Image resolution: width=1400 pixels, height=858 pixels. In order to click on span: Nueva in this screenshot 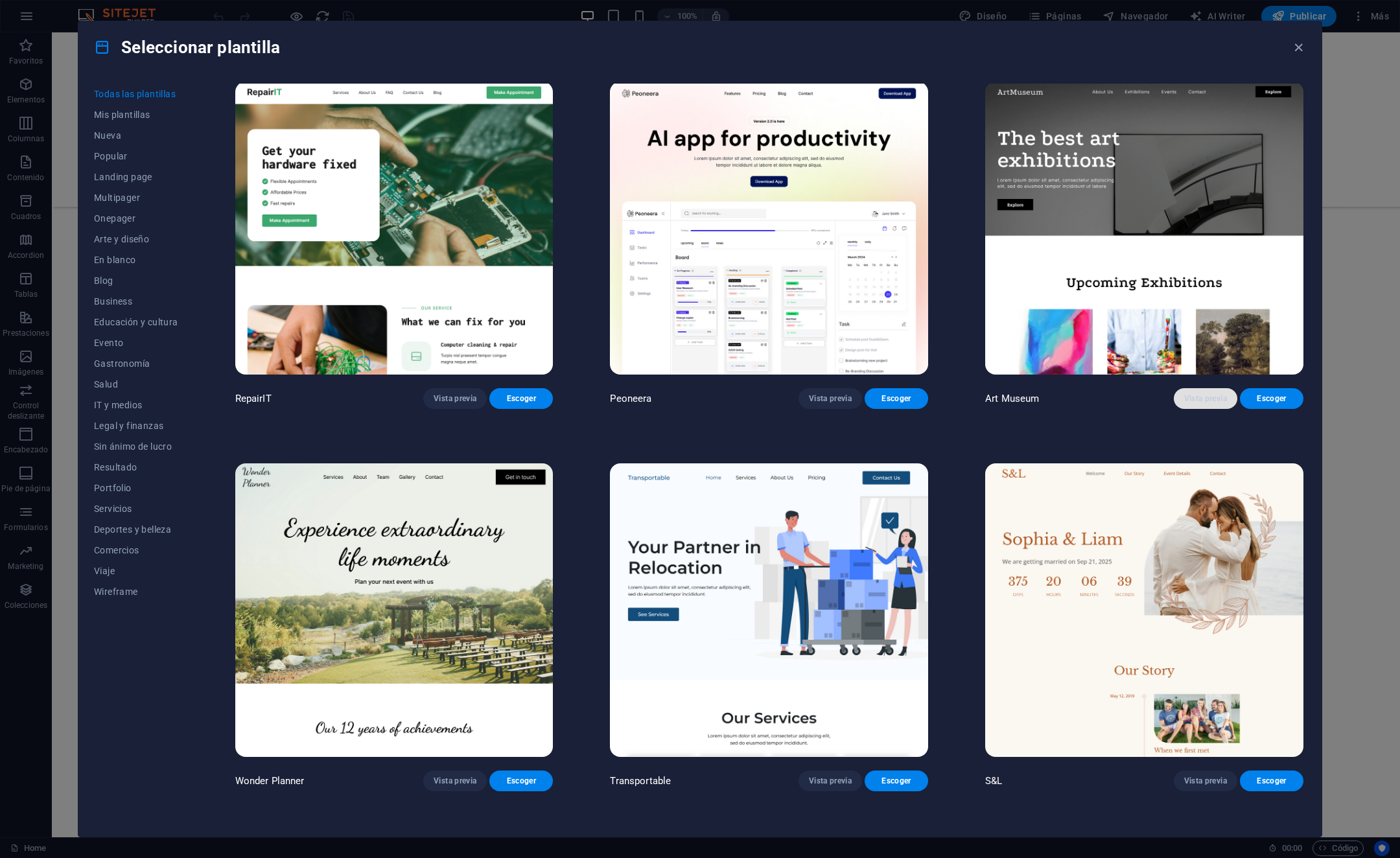, I will do `click(136, 135)`.